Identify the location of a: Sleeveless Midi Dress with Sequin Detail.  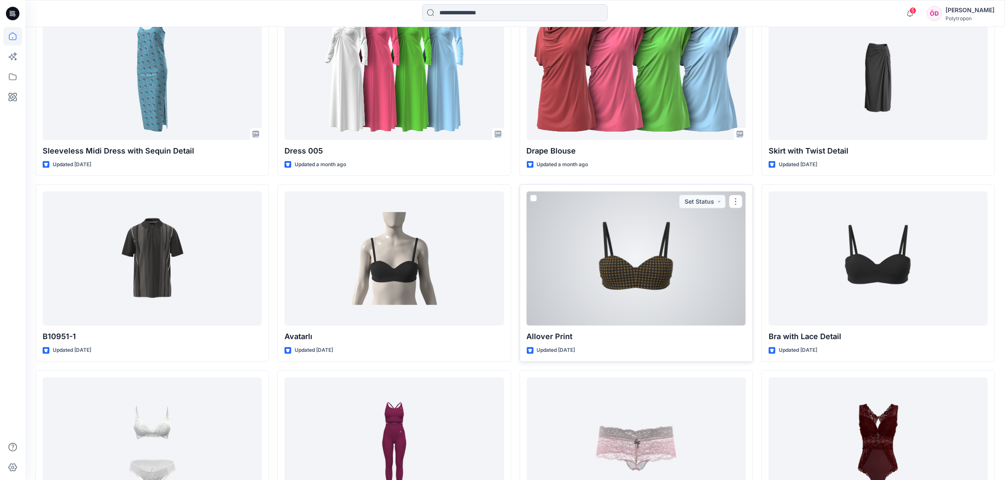
(152, 73).